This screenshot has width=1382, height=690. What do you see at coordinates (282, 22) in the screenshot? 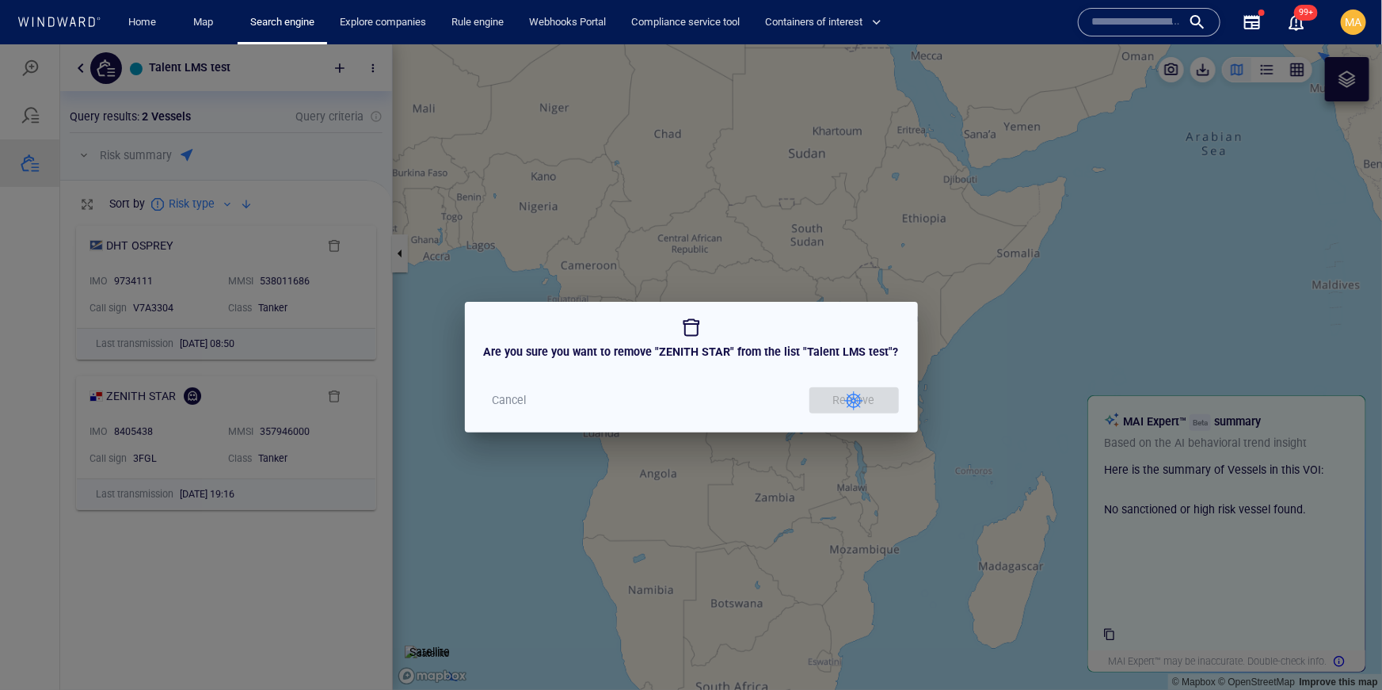
I see `a: Search engine` at bounding box center [282, 22].